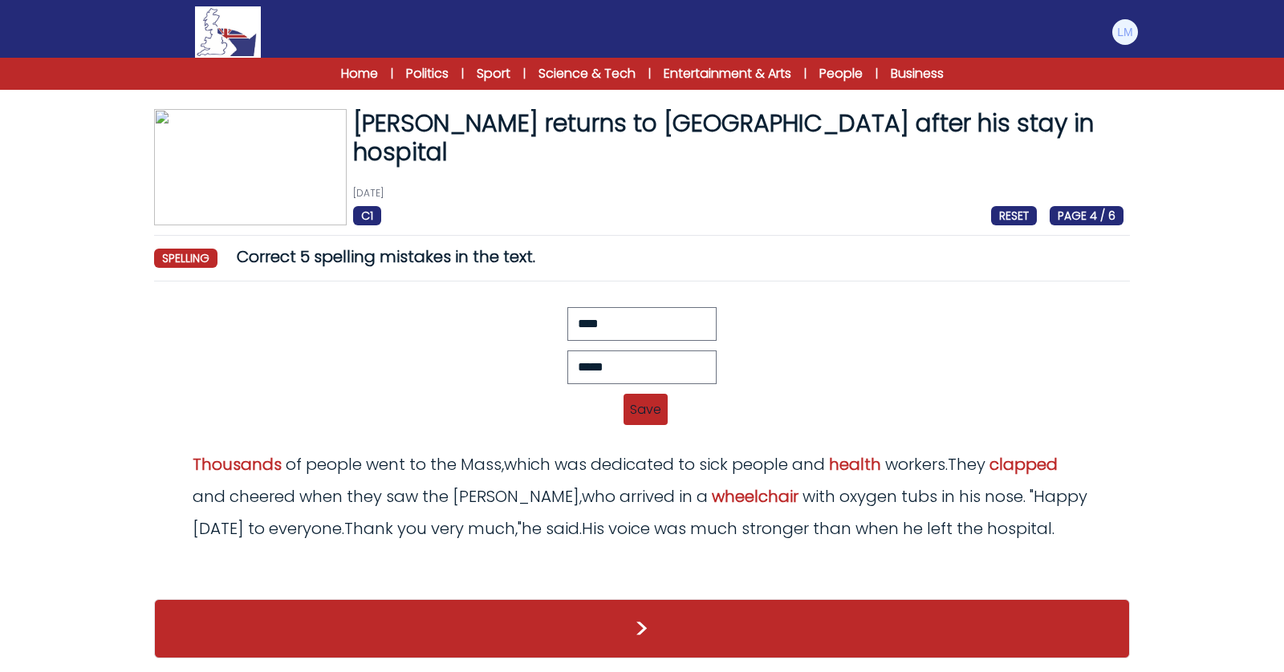 The width and height of the screenshot is (1284, 672). I want to click on span: Save, so click(645, 409).